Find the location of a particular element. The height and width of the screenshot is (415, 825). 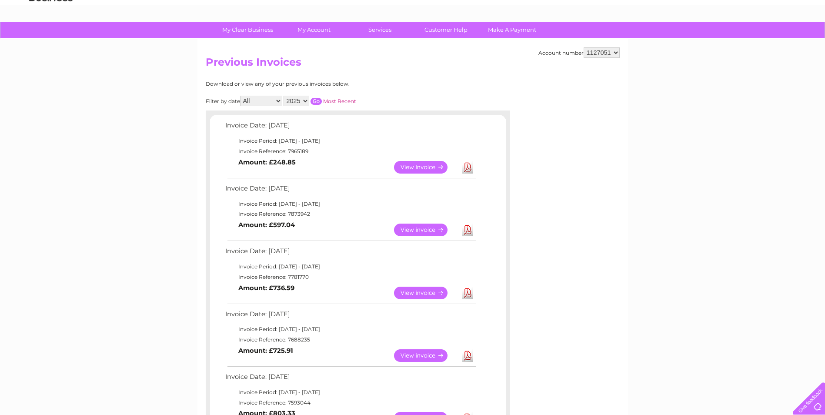

td: Invoice Reference: 7688235 is located at coordinates (350, 340).